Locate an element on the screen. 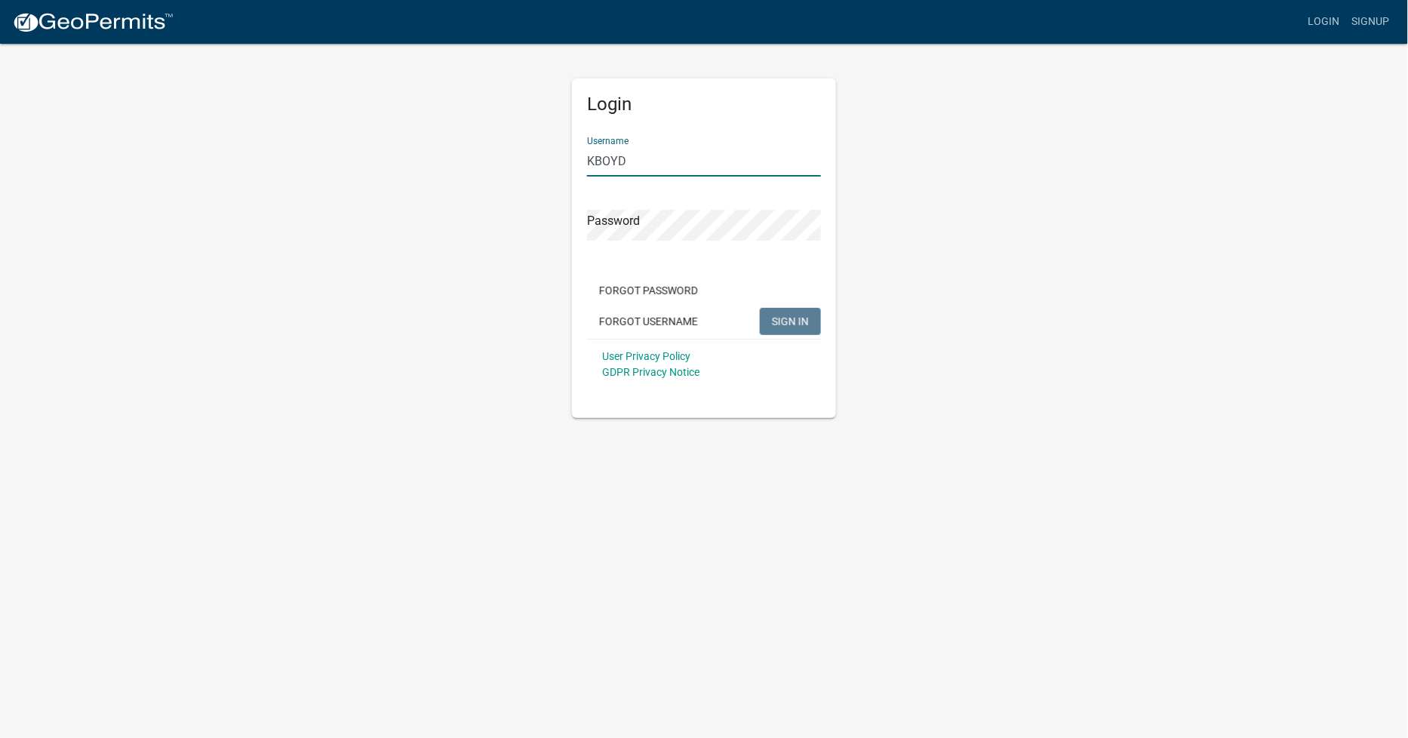 This screenshot has height=738, width=1408. span: SIGN IN is located at coordinates (790, 321).